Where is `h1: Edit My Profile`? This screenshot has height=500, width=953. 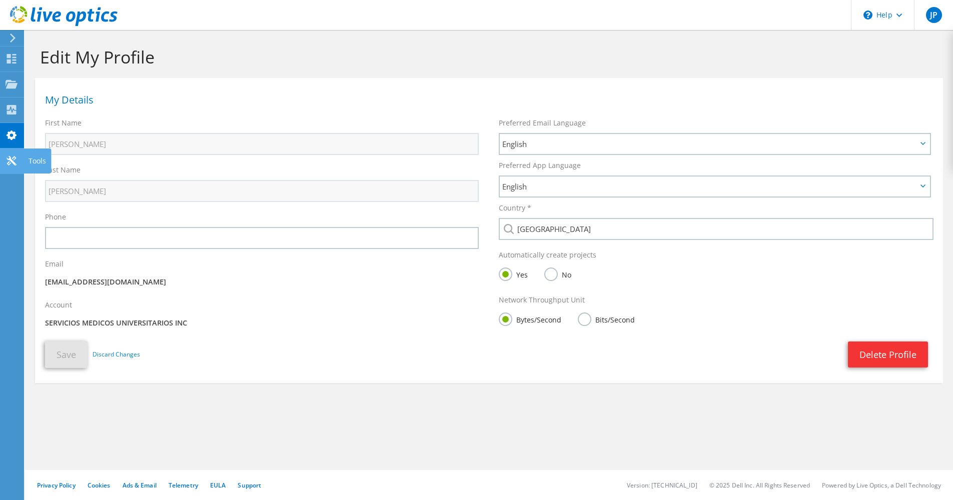
h1: Edit My Profile is located at coordinates (486, 57).